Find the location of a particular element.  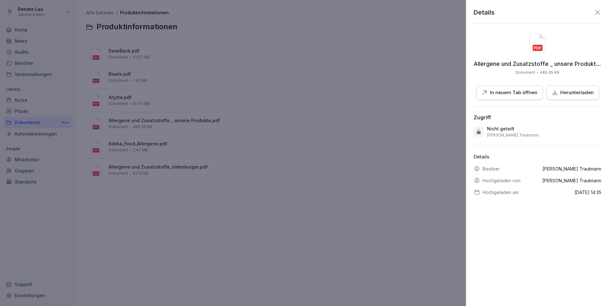

p: Besitzer is located at coordinates (491, 169).